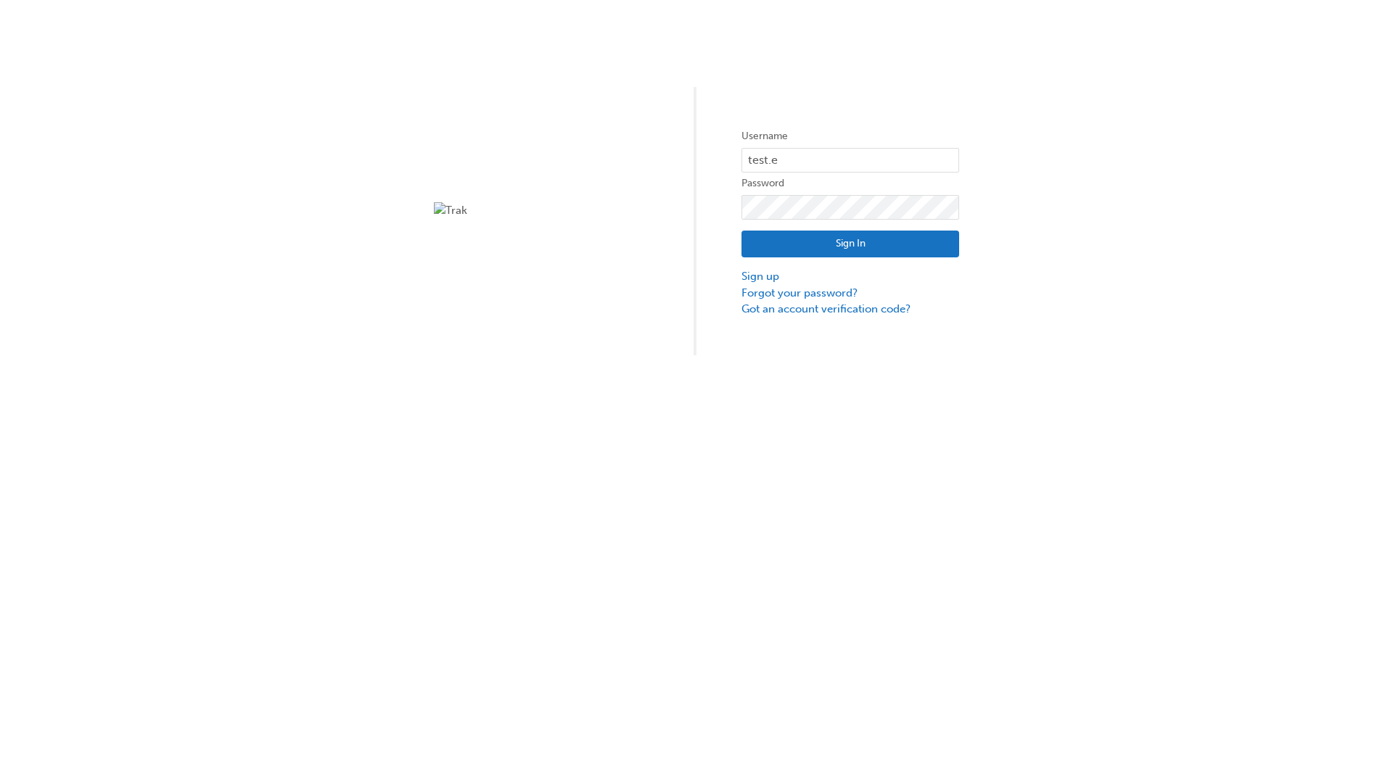 The image size is (1393, 783). What do you see at coordinates (850, 293) in the screenshot?
I see `a: Forgot your password?` at bounding box center [850, 293].